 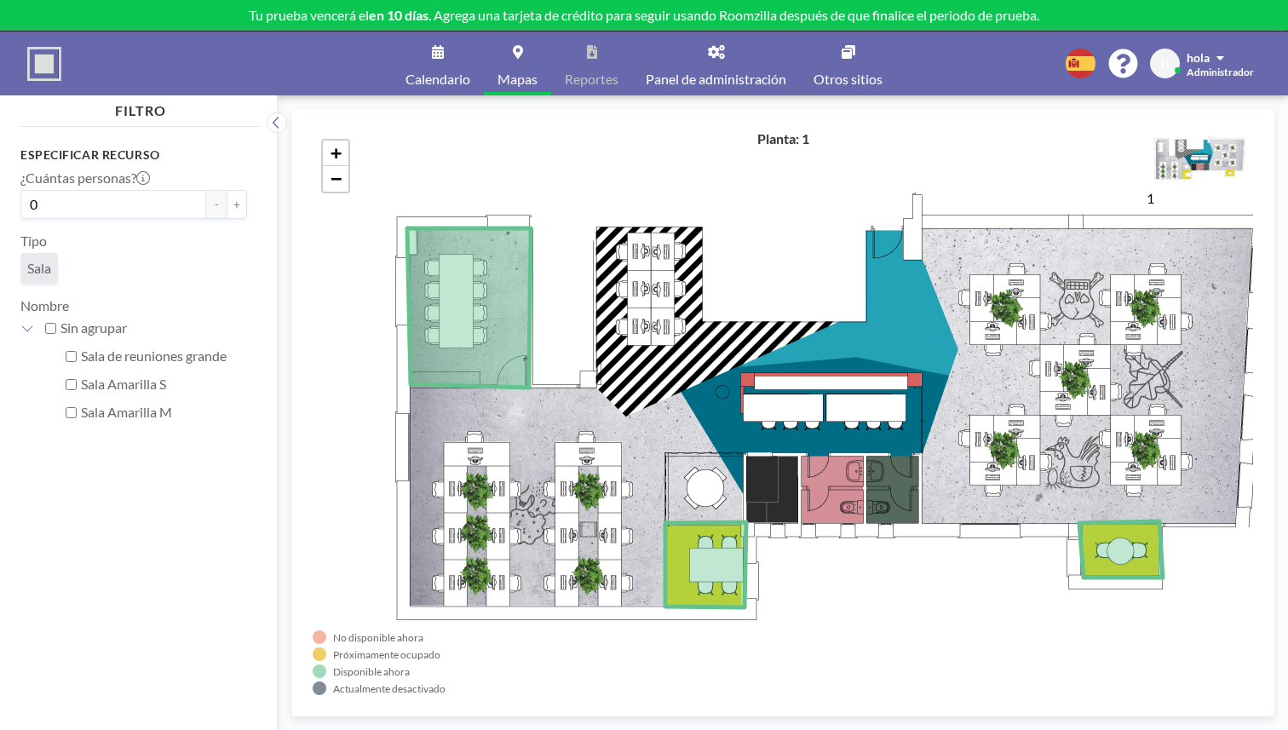 What do you see at coordinates (438, 79) in the screenshot?
I see `span: Calendario` at bounding box center [438, 79].